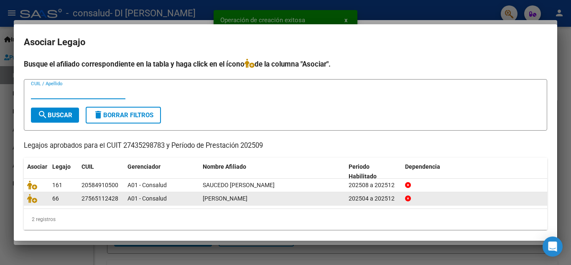 The image size is (571, 265). Describe the element at coordinates (123, 115) in the screenshot. I see `button: Borrar Filtros` at that location.